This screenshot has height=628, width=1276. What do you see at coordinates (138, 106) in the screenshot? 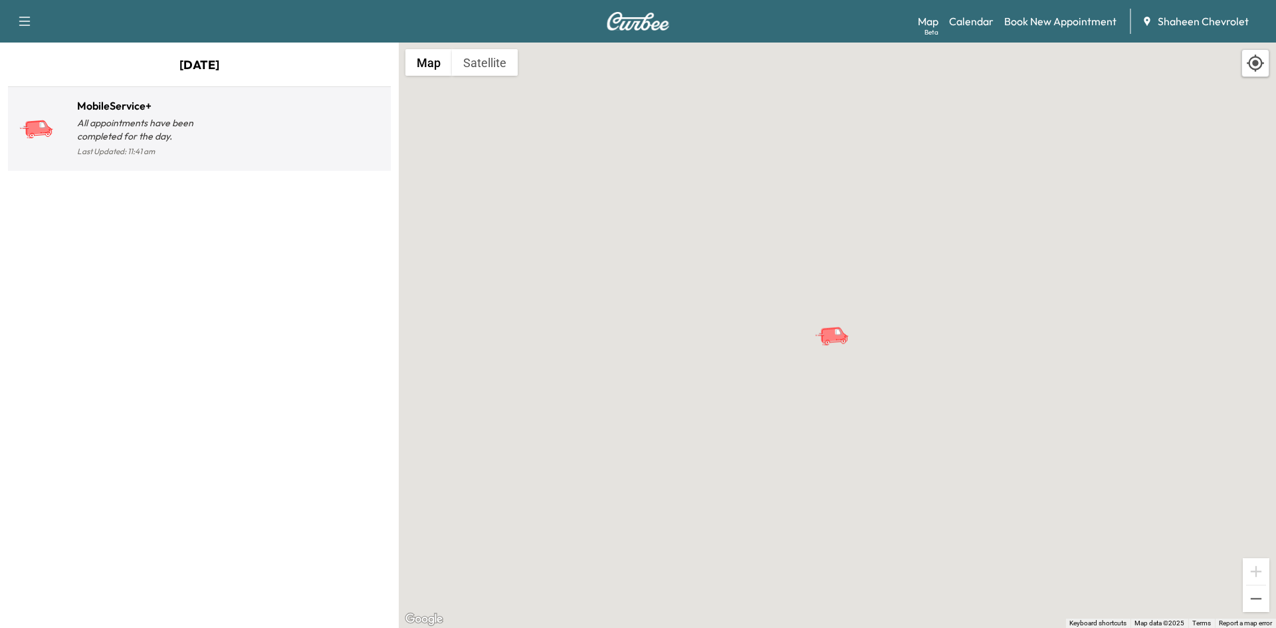
I see `h1: MobileService+` at bounding box center [138, 106].